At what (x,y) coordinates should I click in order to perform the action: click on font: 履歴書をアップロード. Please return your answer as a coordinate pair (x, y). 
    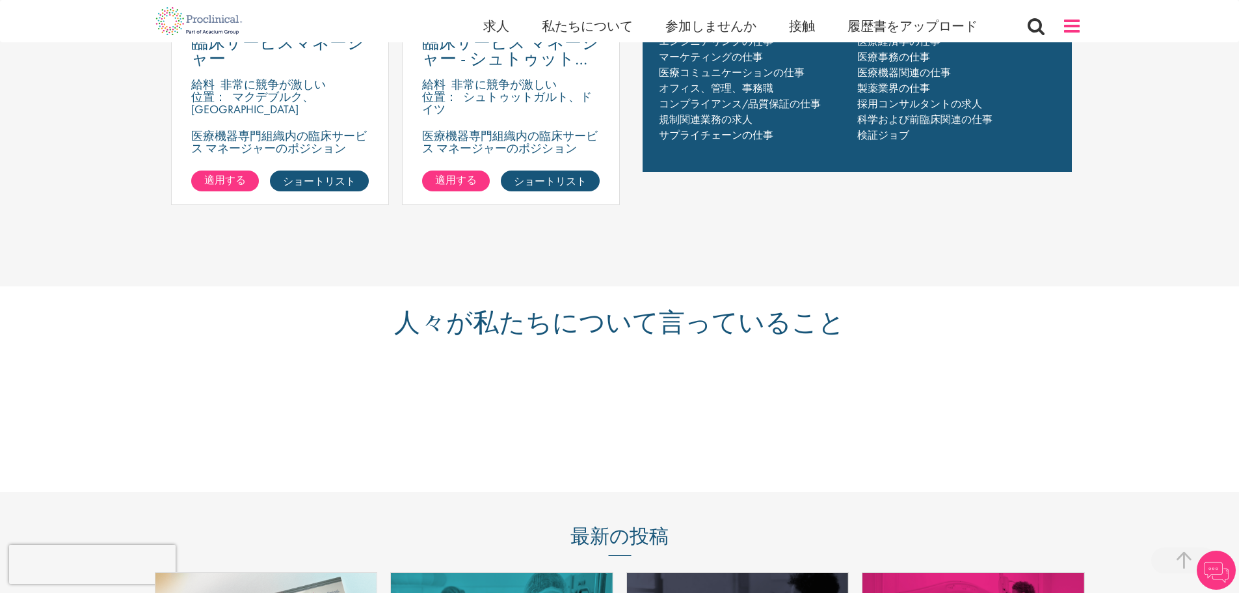
    Looking at the image, I should click on (913, 26).